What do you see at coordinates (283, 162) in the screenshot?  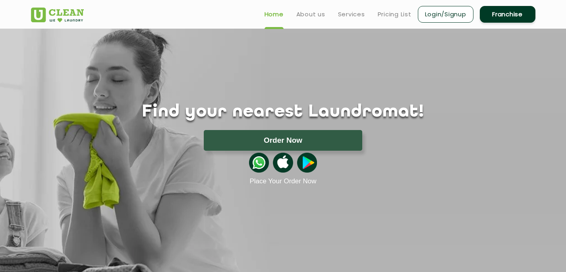 I see `img: apple-icon.png` at bounding box center [283, 162].